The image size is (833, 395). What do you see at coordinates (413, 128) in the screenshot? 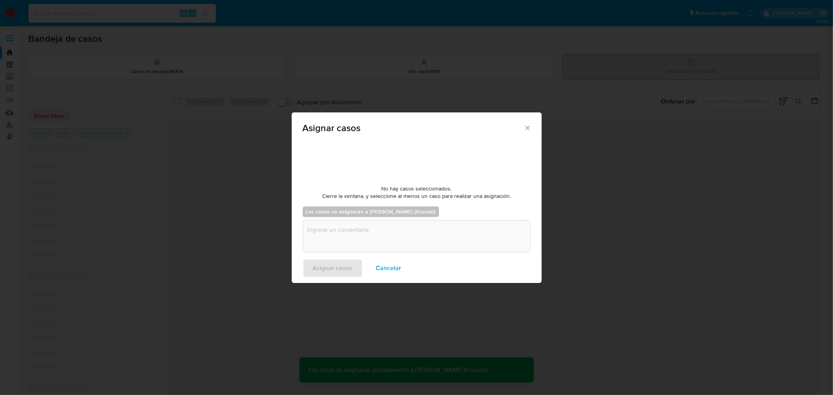
I see `span: Asignar casos` at bounding box center [413, 128].